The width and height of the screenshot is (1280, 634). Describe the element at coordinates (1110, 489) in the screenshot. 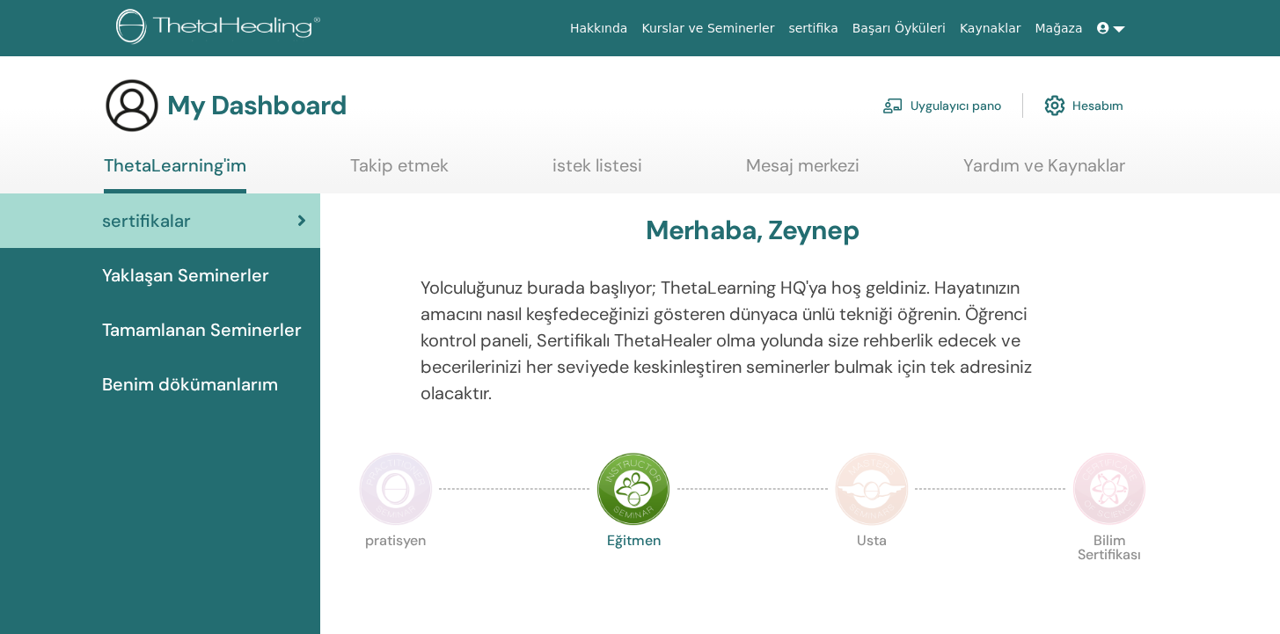

I see `img: Certificate of Science` at that location.